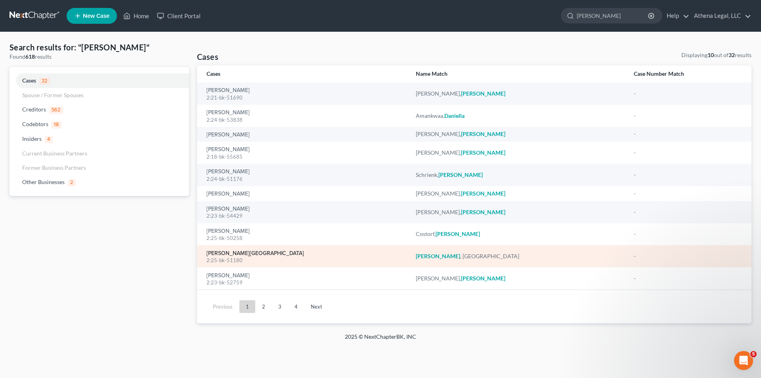 Image resolution: width=761 pixels, height=378 pixels. I want to click on strong: 10, so click(710, 55).